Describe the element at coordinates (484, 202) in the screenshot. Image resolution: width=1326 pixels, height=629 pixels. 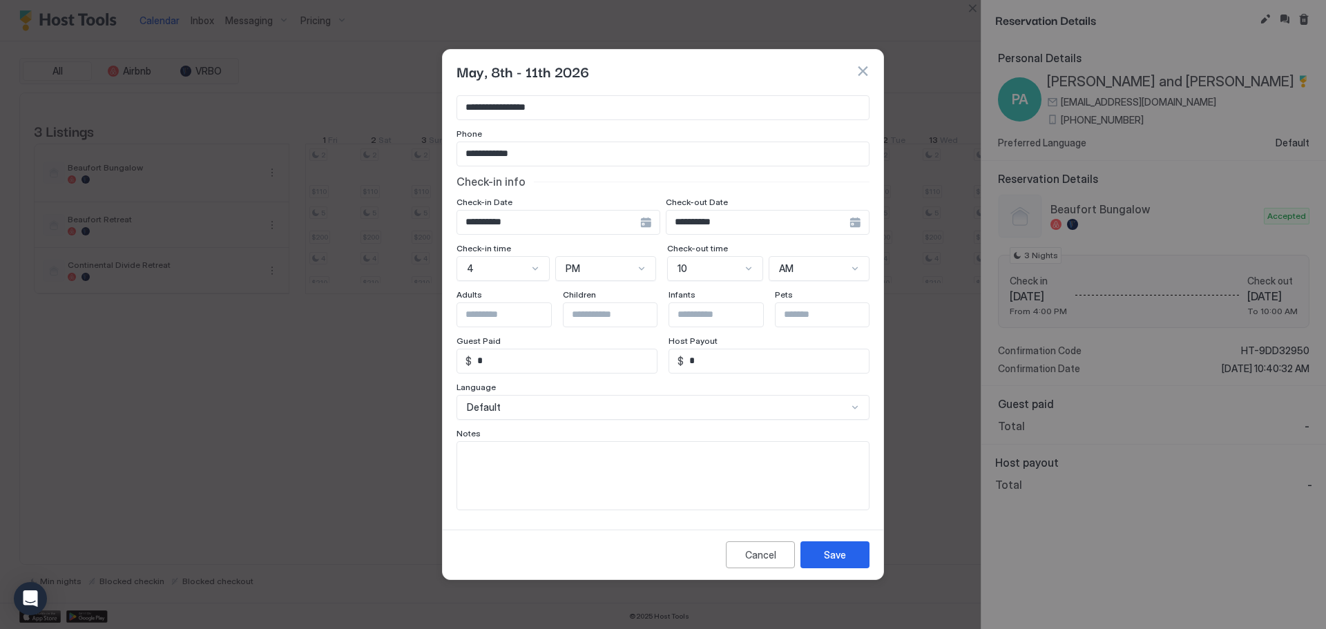
I see `span: Check-in Date` at that location.